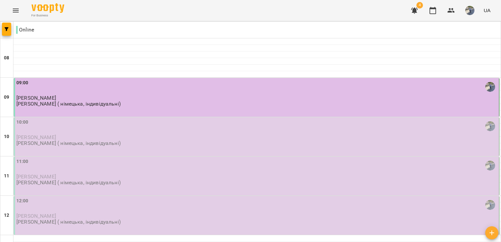 This screenshot has width=501, height=242. I want to click on span: UA, so click(487, 10).